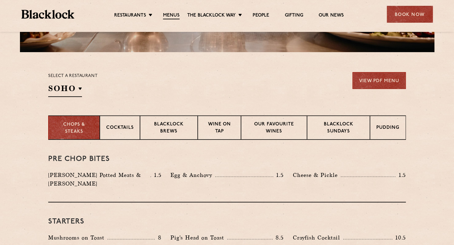  What do you see at coordinates (388, 128) in the screenshot?
I see `p: Pudding` at bounding box center [388, 128].